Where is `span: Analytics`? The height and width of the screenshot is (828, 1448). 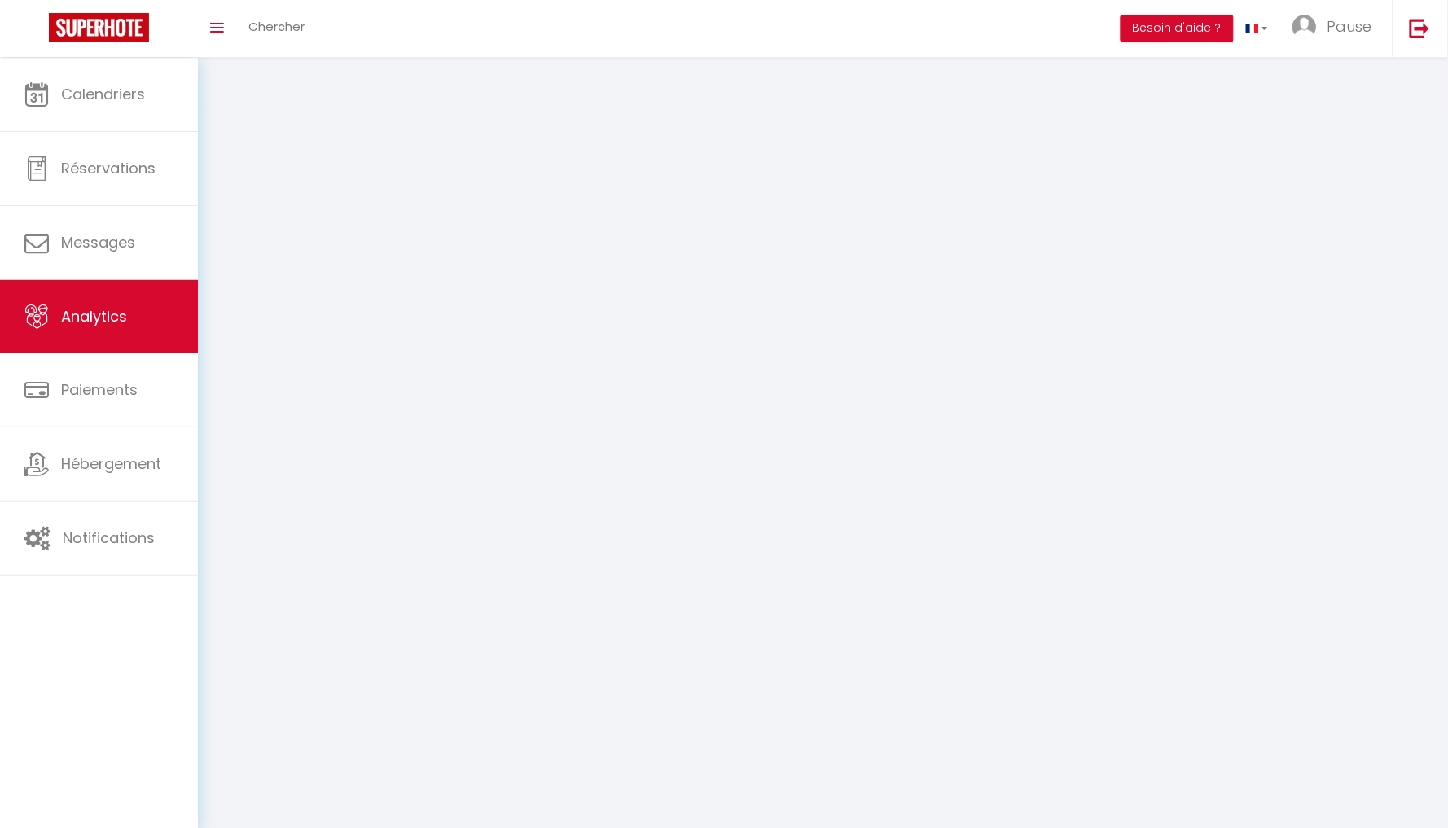
span: Analytics is located at coordinates (94, 316).